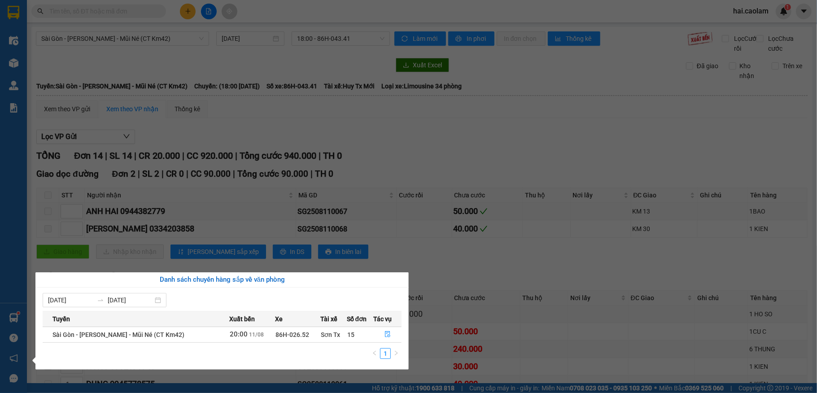 This screenshot has width=817, height=393. Describe the element at coordinates (396, 353) in the screenshot. I see `span: right` at that location.